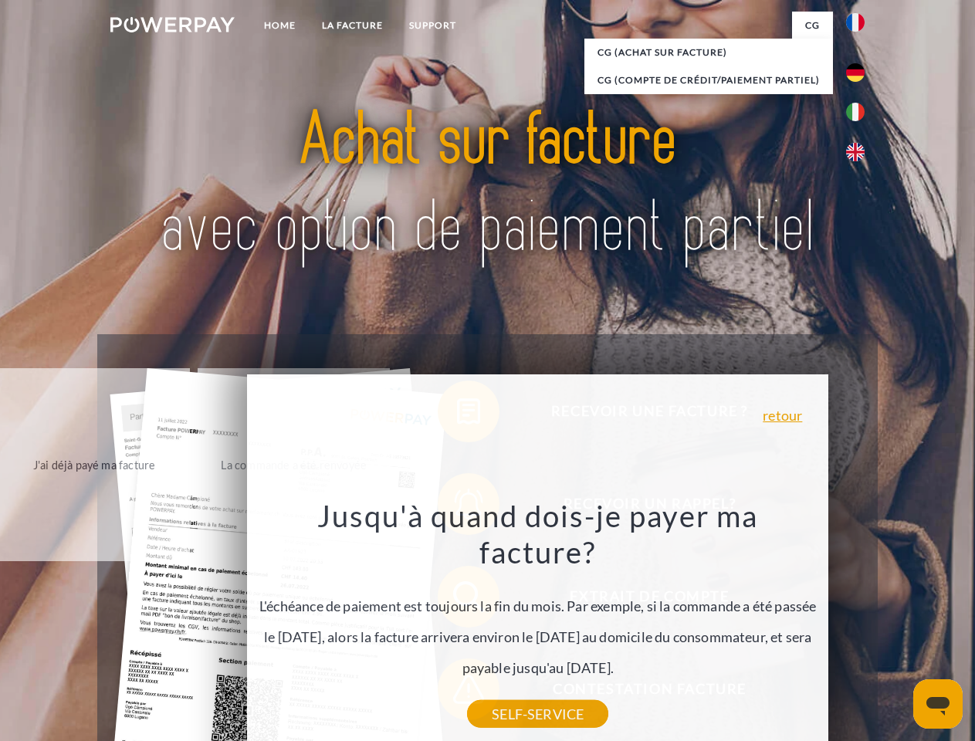  What do you see at coordinates (279, 25) in the screenshot?
I see `a: Home` at bounding box center [279, 25].